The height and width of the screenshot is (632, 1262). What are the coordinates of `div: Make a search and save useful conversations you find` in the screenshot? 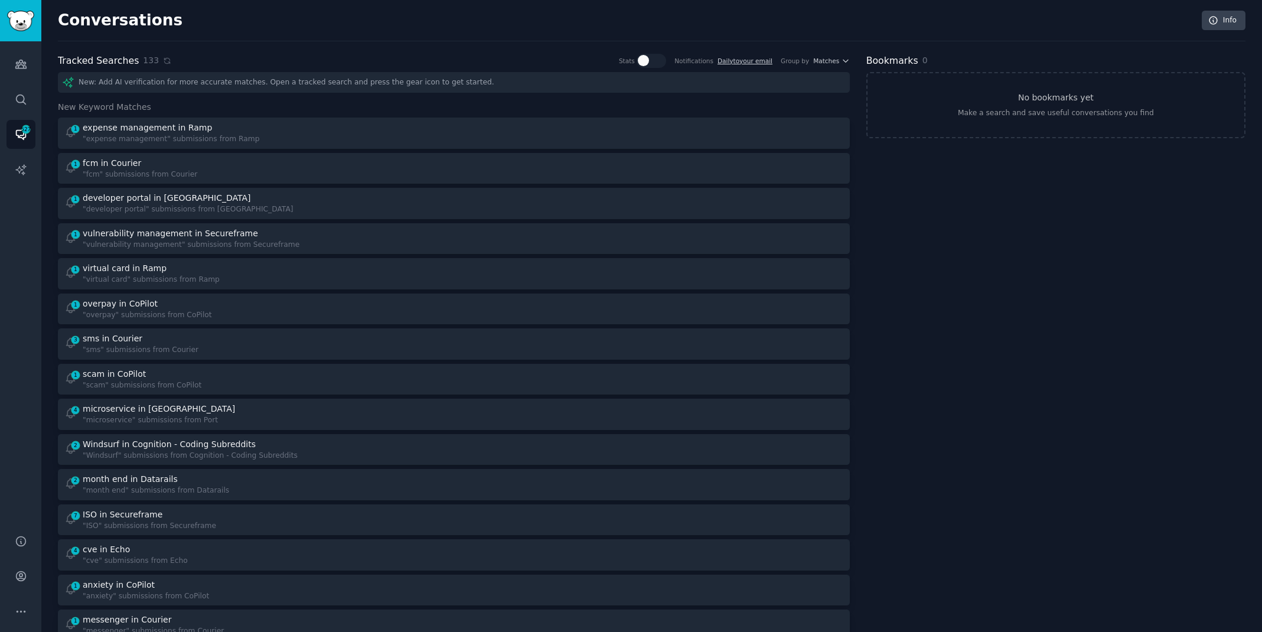 It's located at (1056, 113).